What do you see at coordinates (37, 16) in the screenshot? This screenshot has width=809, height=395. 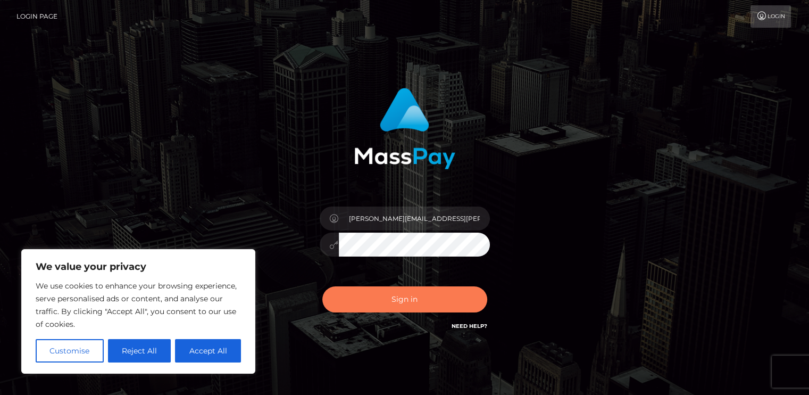 I see `a: Login Page` at bounding box center [37, 16].